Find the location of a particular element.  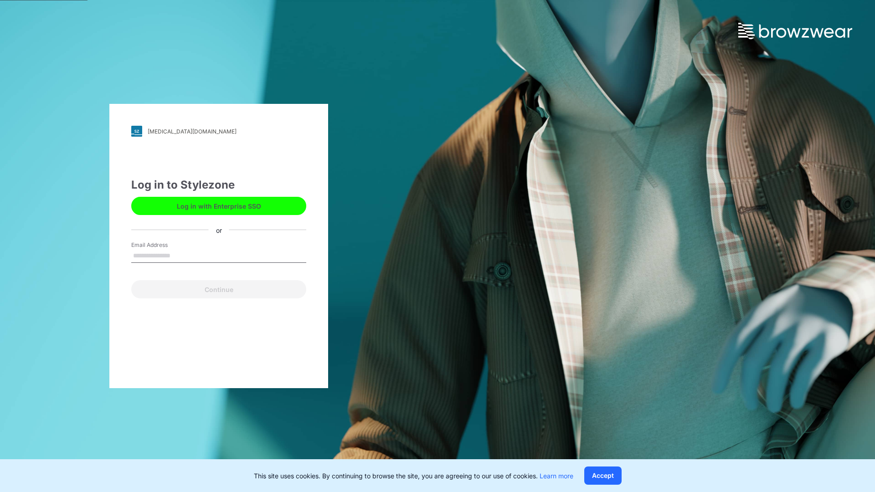

img: svg+xml;base64,PHN2ZyB3aWR0aD0iMjgiIGhlaWdodD0iMjgiIHZpZXdCb3g9IjAgMCAyOCAyOCIgZmlsbD0ibm9uZSIgeG... is located at coordinates (137, 131).